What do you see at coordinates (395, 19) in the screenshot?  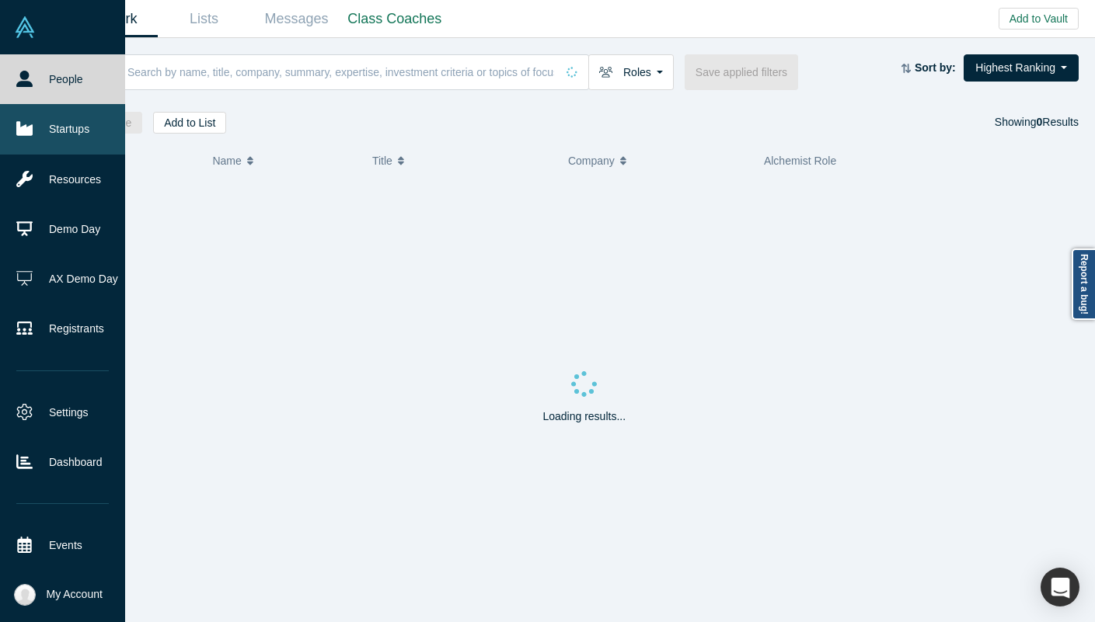 I see `a: Class Coaches` at bounding box center [395, 19].